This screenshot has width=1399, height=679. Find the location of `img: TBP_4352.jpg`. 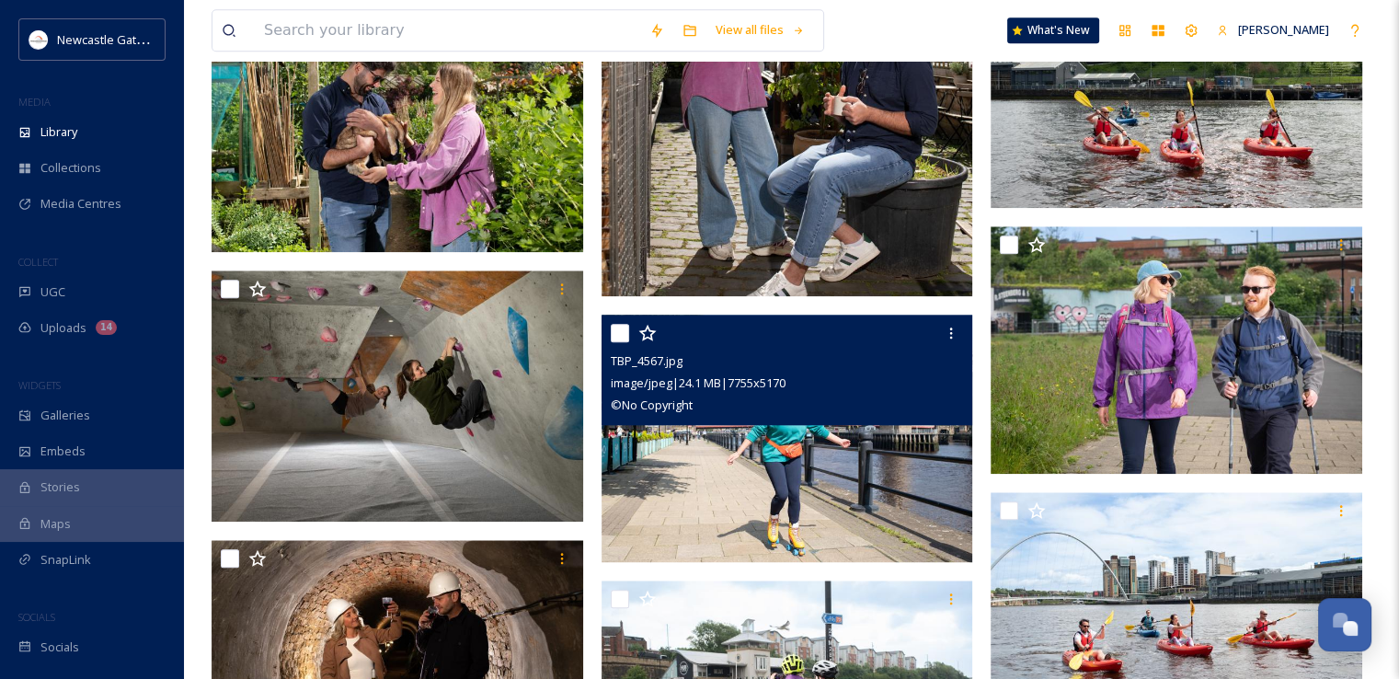

img: TBP_4352.jpg is located at coordinates (1177, 350).